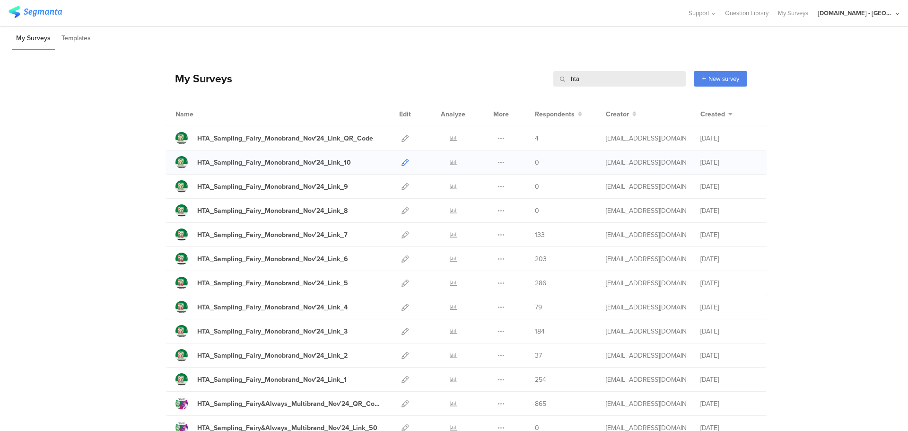  What do you see at coordinates (262, 235) in the screenshot?
I see `a: HTA_Sampling_Fairy_Monobrand_Nov'24_Link_7` at bounding box center [262, 235].